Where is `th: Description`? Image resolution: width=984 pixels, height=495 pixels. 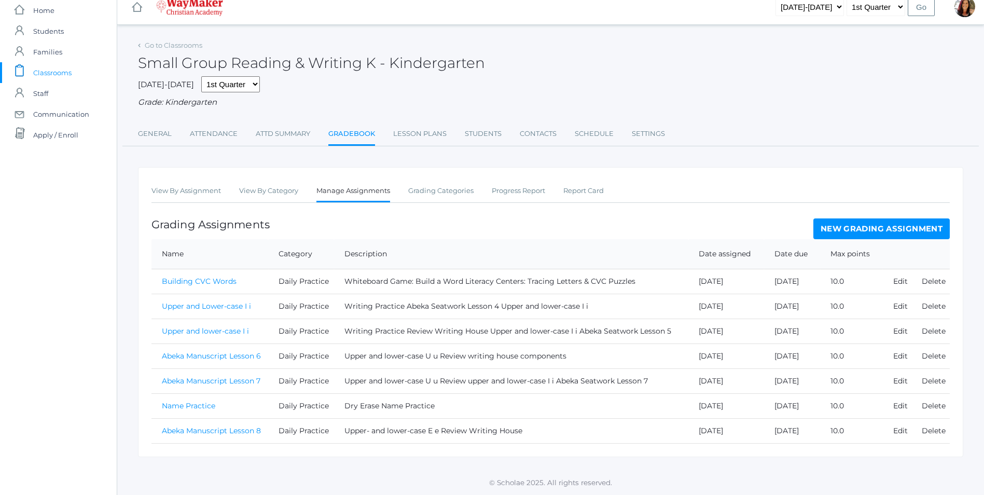
th: Description is located at coordinates (511, 254).